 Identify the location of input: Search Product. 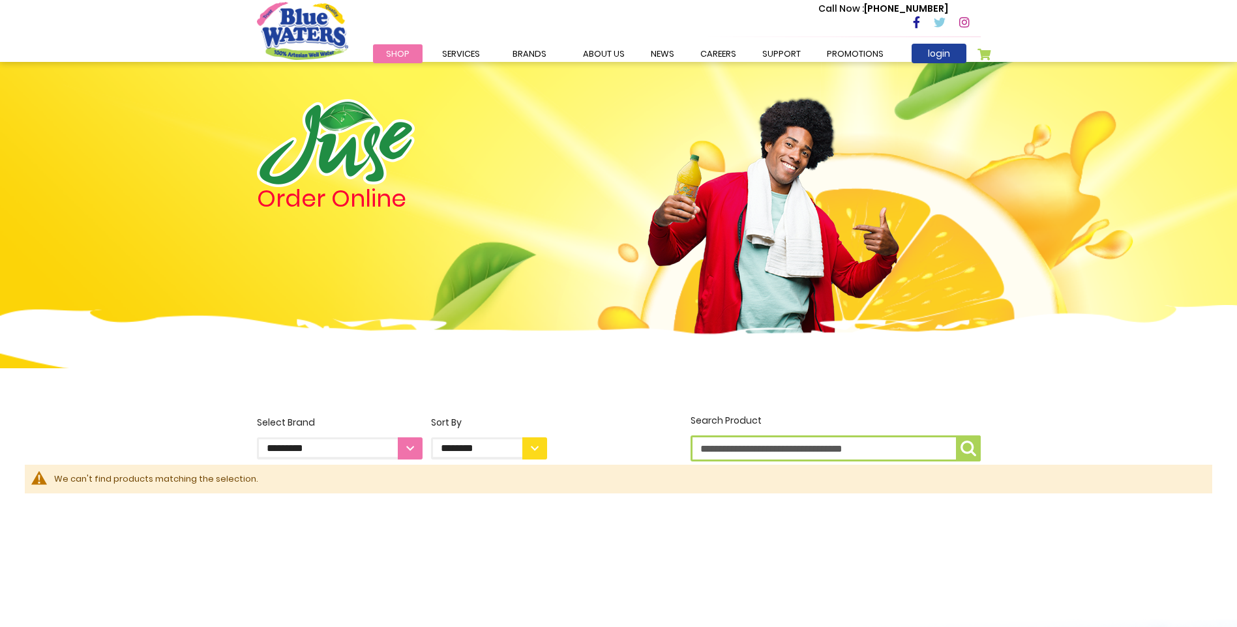
(835, 449).